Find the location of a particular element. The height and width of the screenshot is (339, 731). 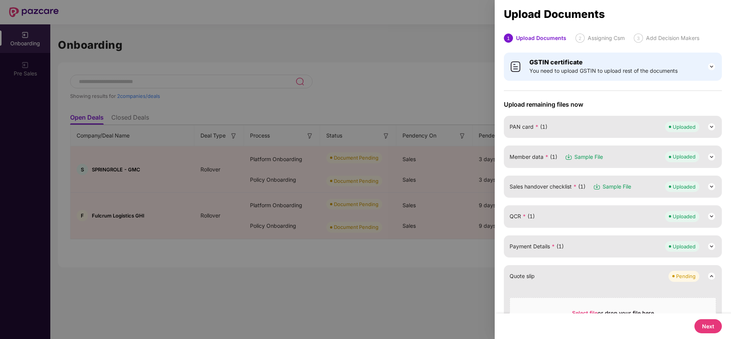

div: or drop your file here is located at coordinates (613, 315).